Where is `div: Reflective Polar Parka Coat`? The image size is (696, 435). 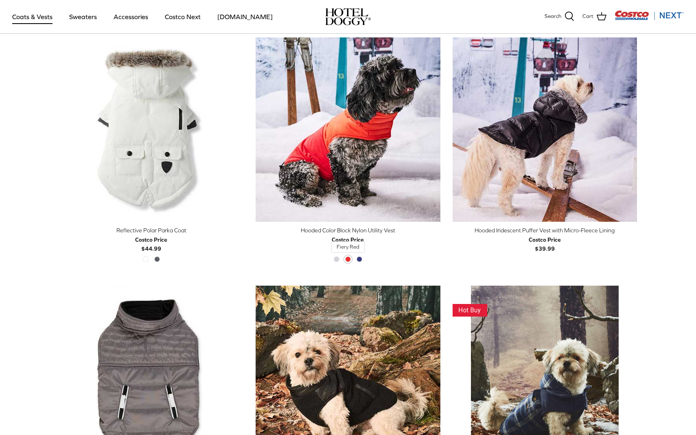
div: Reflective Polar Parka Coat is located at coordinates (151, 230).